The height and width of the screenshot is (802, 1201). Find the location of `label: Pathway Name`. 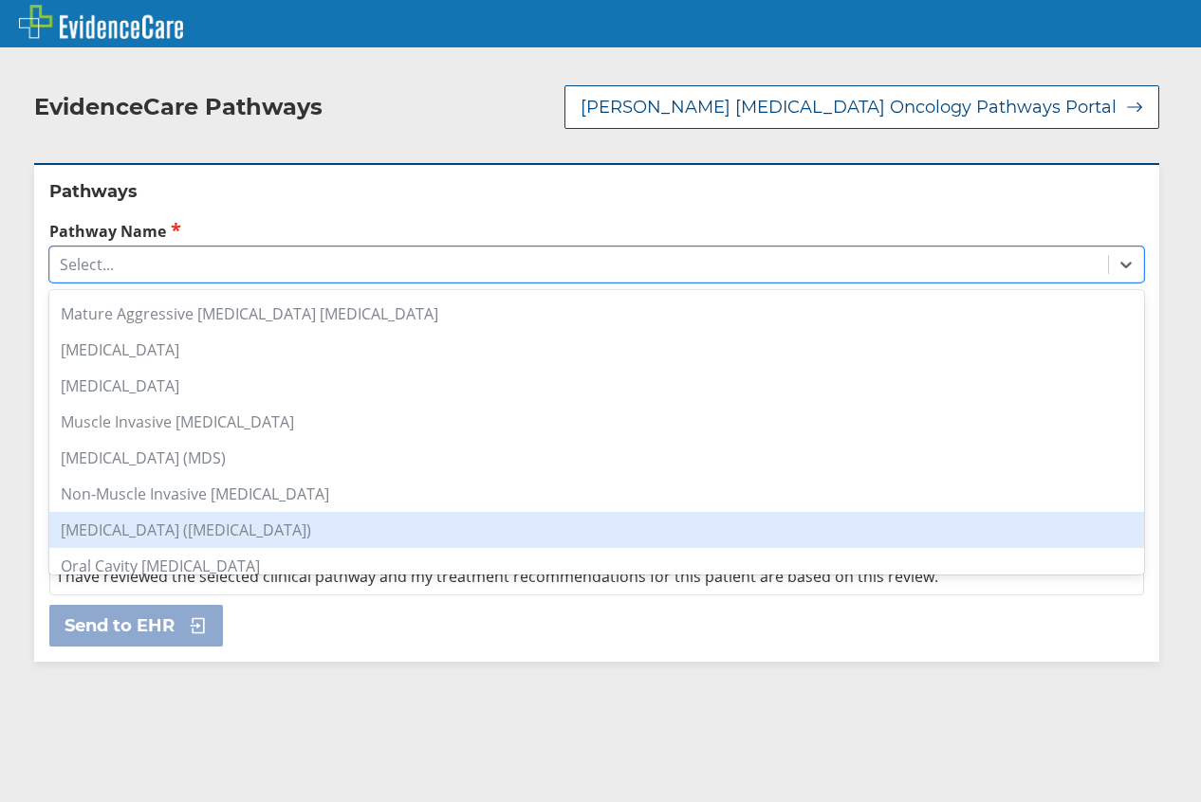

label: Pathway Name is located at coordinates (597, 230).